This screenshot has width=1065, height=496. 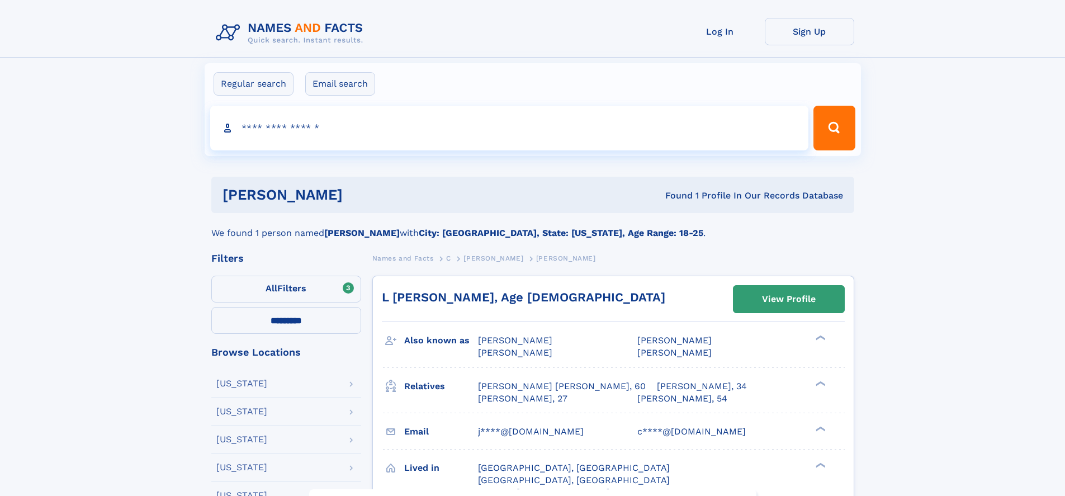 I want to click on a: View Profile, so click(x=789, y=299).